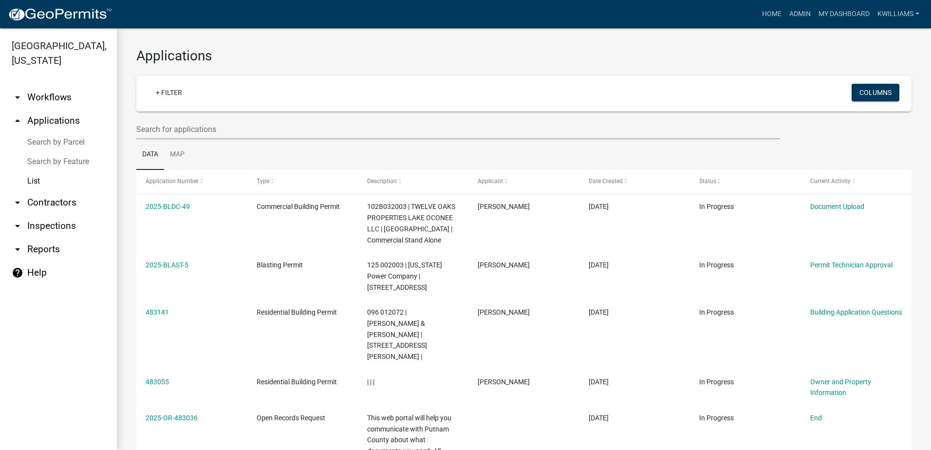  Describe the element at coordinates (856, 312) in the screenshot. I see `a: Building Application Questions` at that location.